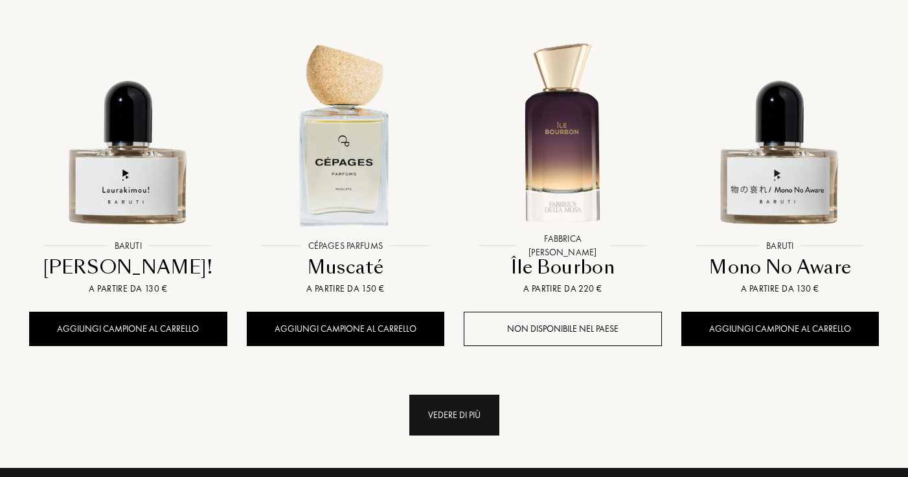  I want to click on img: Île Bourbon Fabbrica Della Musa, so click(563, 134).